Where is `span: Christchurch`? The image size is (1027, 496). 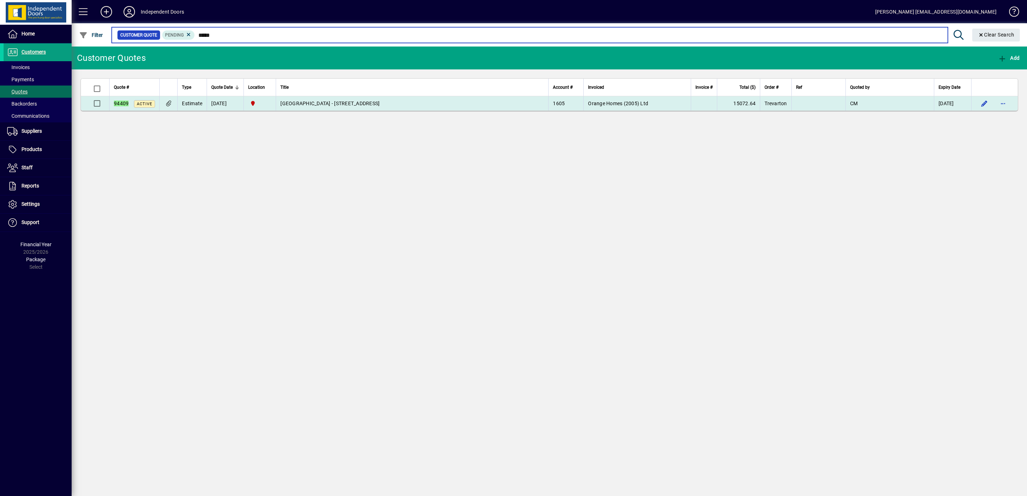 span: Christchurch is located at coordinates (260, 103).